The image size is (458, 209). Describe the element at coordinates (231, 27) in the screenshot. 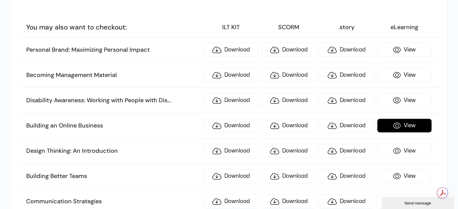

I see `h3: ILT KIT` at that location.